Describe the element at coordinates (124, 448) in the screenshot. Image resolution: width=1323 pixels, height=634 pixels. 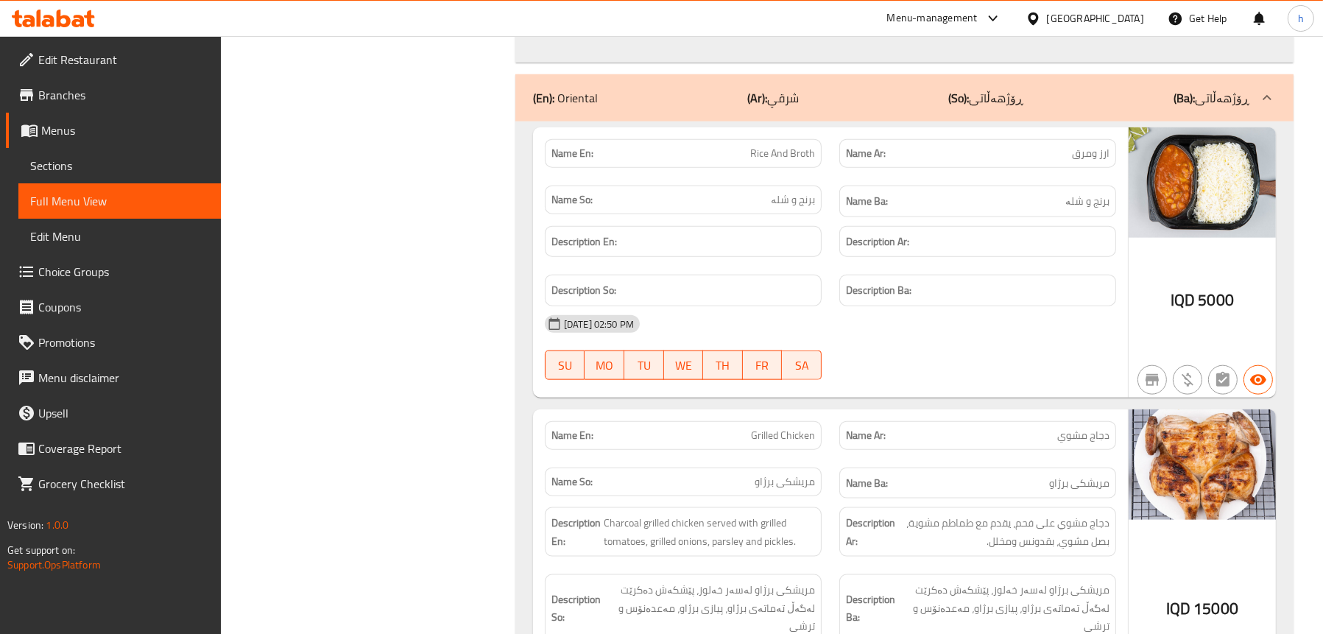
I see `span: Coverage Report` at that location.